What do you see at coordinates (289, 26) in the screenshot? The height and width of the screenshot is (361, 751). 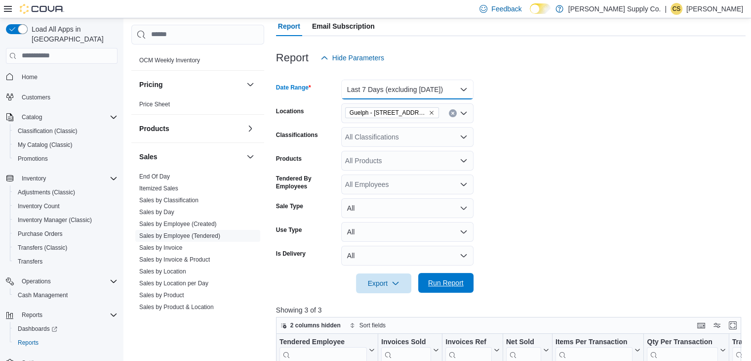 I see `span: Report` at bounding box center [289, 26].